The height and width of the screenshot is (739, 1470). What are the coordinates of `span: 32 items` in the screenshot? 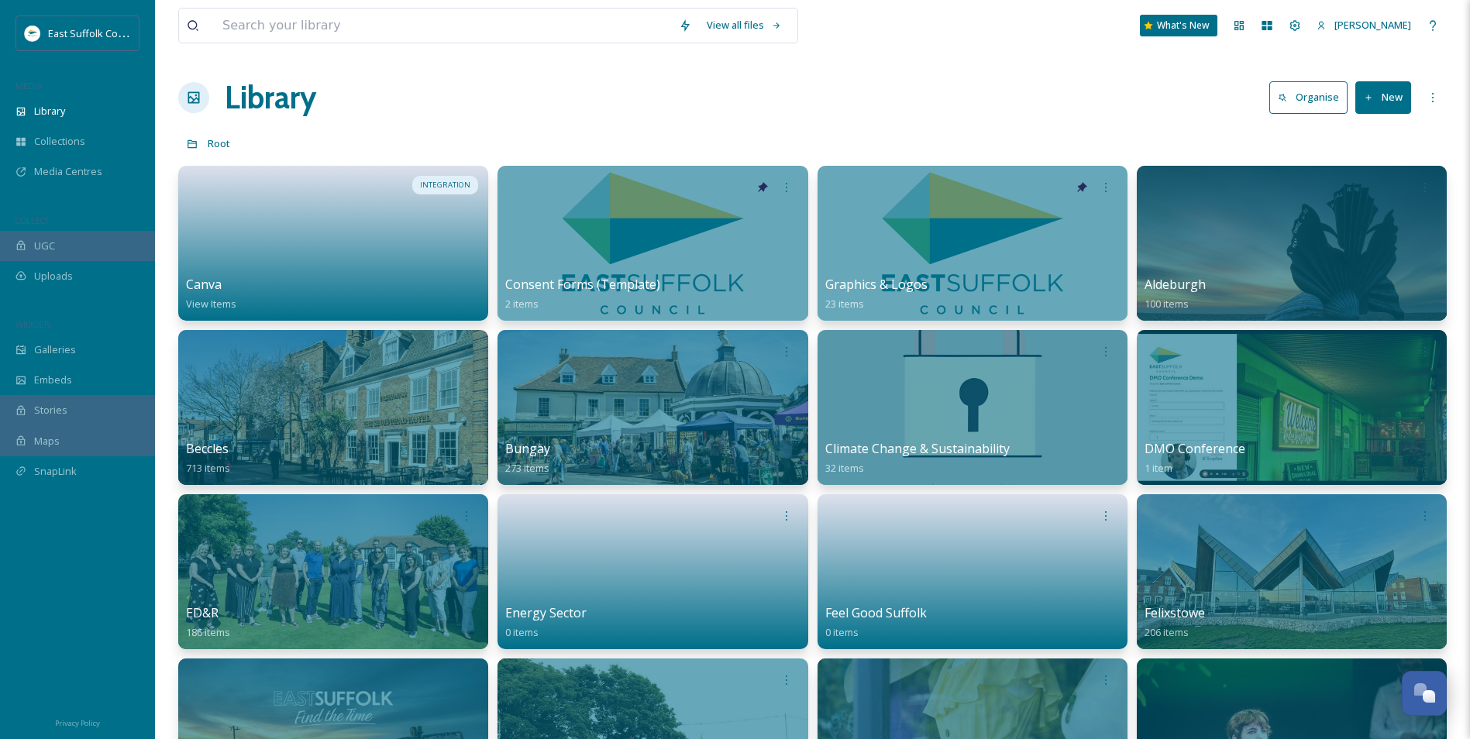 It's located at (845, 468).